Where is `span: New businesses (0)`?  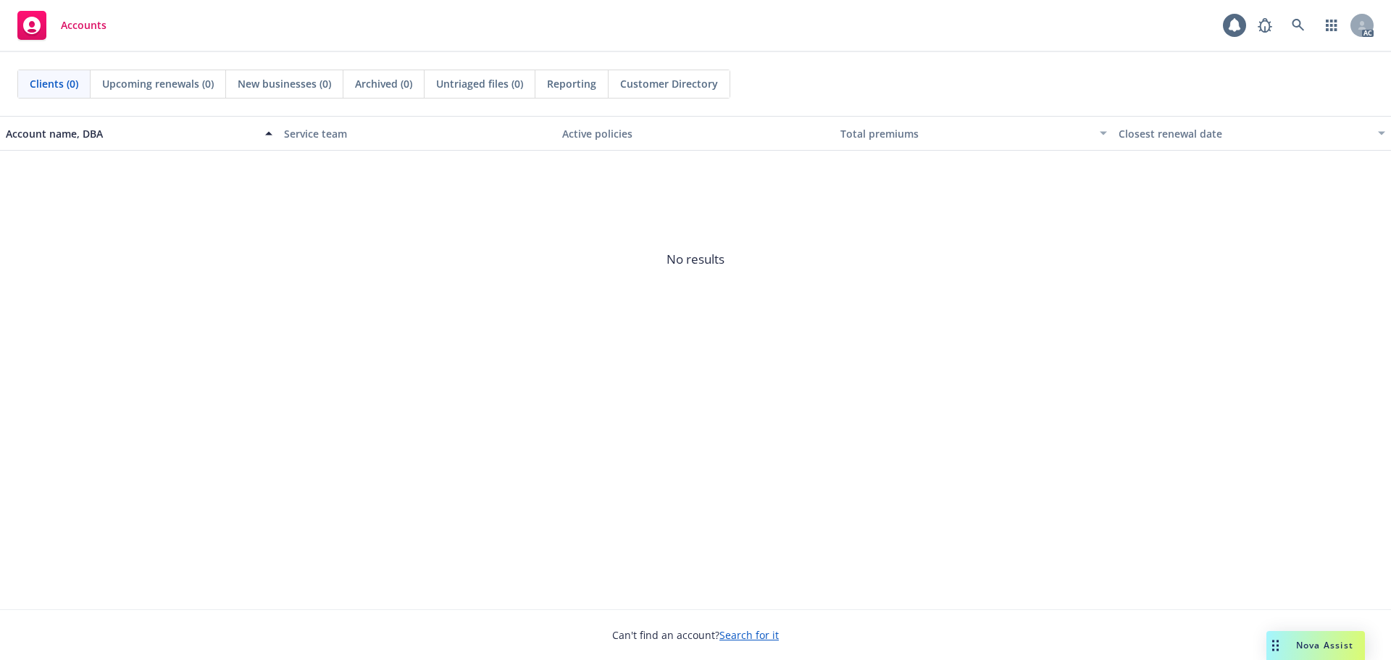
span: New businesses (0) is located at coordinates (284, 83).